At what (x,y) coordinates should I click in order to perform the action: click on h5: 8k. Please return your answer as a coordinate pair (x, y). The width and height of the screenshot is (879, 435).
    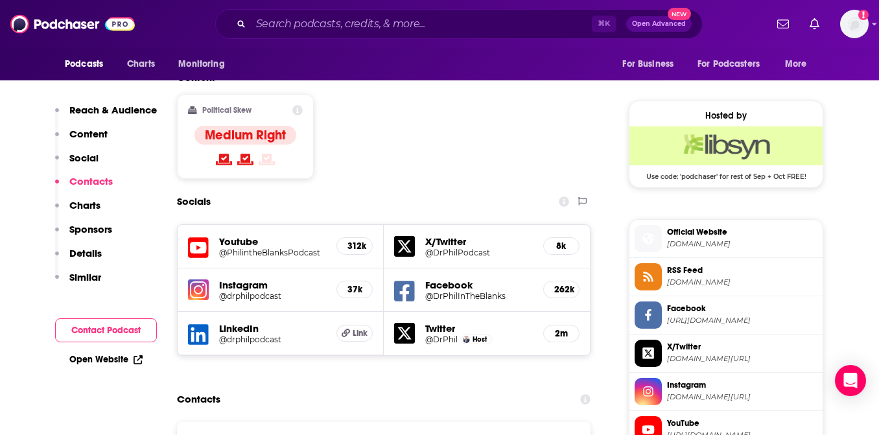
    Looking at the image, I should click on (562, 246).